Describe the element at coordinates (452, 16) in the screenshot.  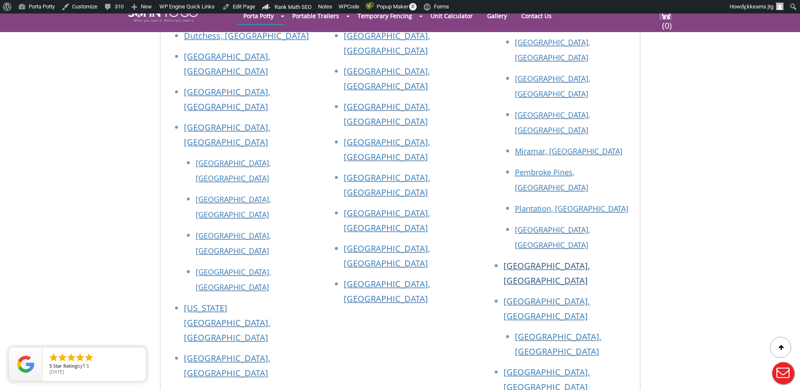
I see `a: Unit Calculator` at that location.